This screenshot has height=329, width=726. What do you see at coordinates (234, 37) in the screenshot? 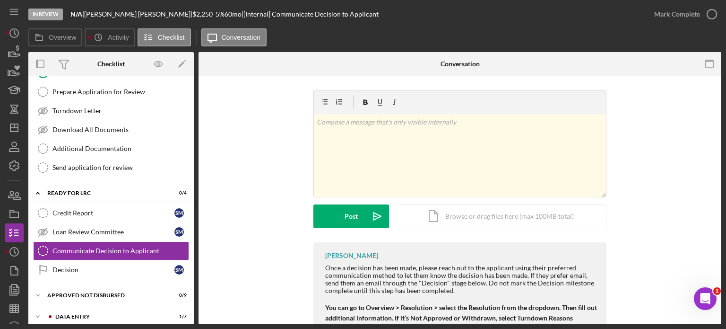
I see `button: Conversation` at bounding box center [234, 37].